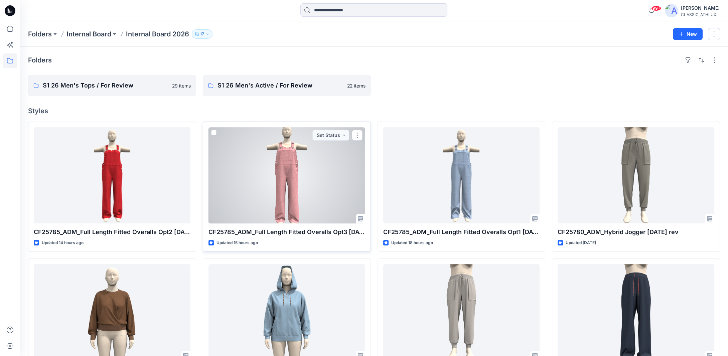  I want to click on h4: Styles, so click(374, 111).